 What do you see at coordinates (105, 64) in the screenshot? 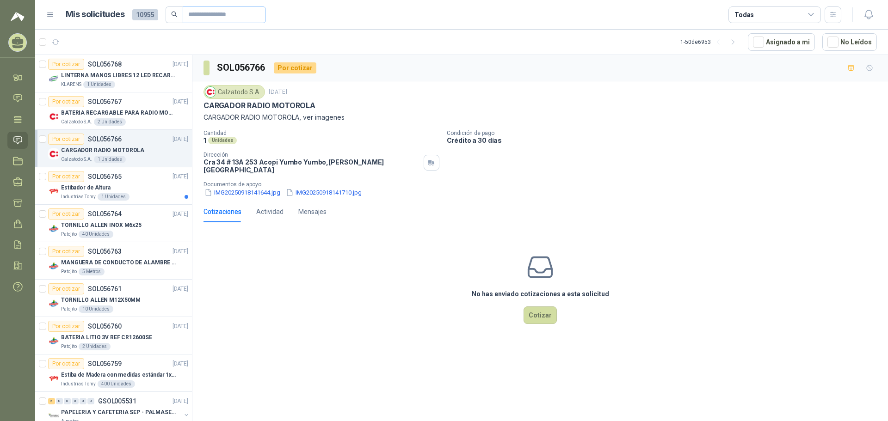
I see `p: SOL056768` at bounding box center [105, 64].